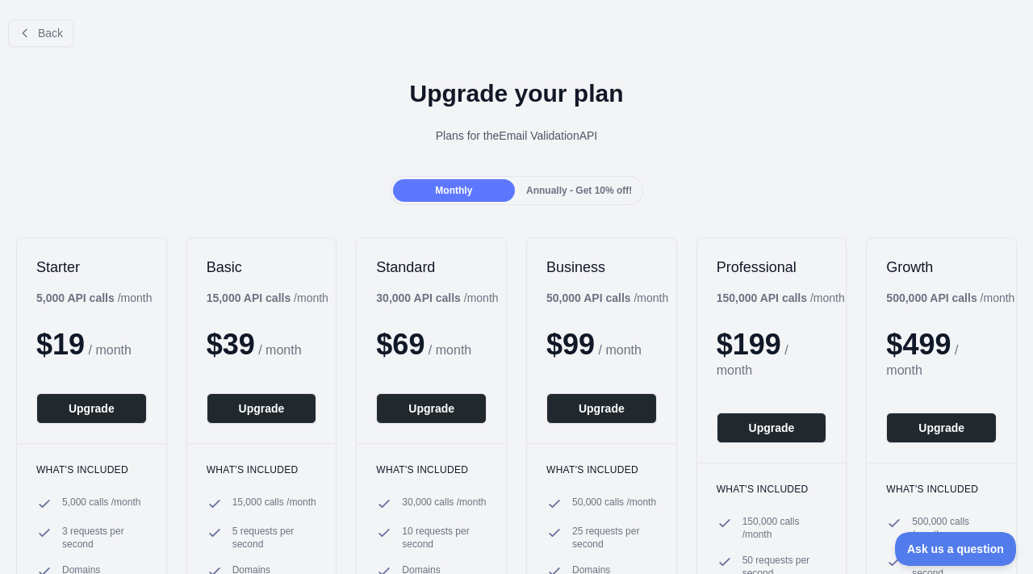 Image resolution: width=1033 pixels, height=574 pixels. I want to click on h2: Business, so click(601, 267).